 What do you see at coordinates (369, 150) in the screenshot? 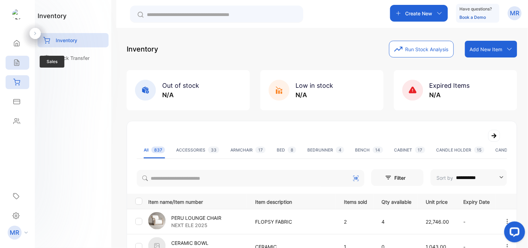
I see `div: BENCH` at bounding box center [369, 150].